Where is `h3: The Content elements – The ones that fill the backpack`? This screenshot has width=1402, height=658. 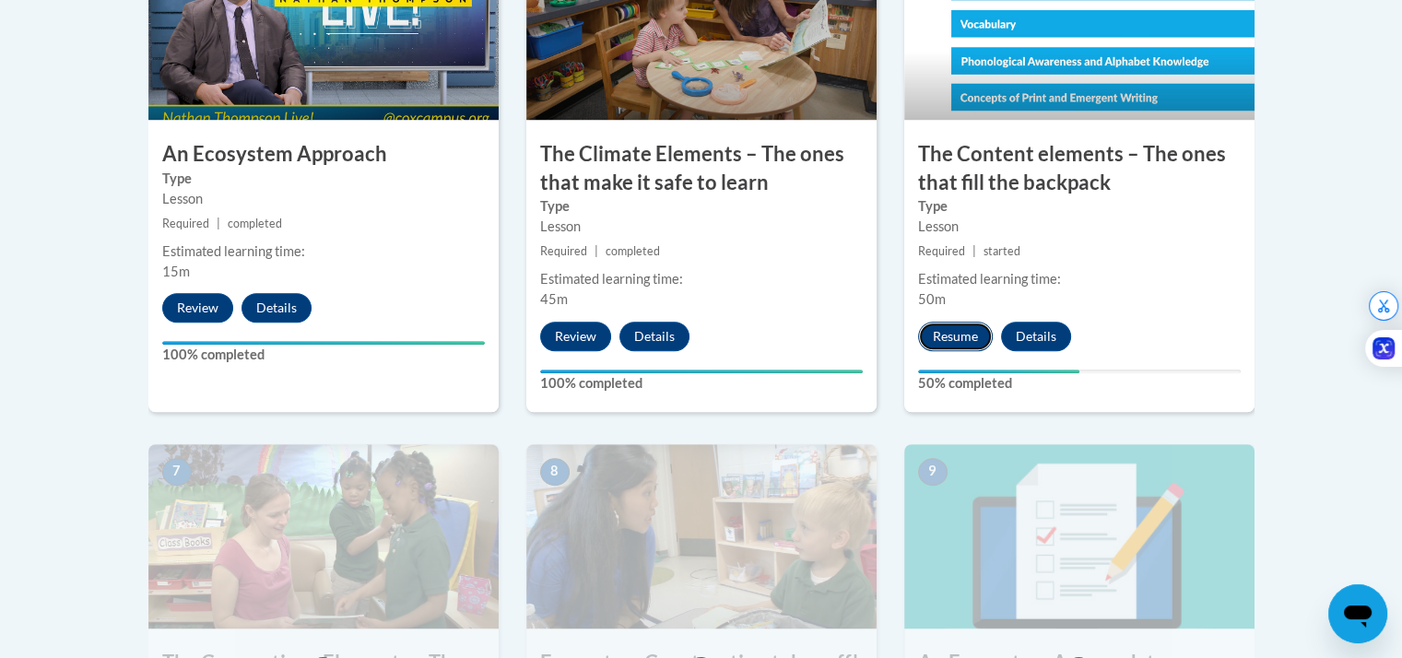
h3: The Content elements – The ones that fill the backpack is located at coordinates (1080, 169).